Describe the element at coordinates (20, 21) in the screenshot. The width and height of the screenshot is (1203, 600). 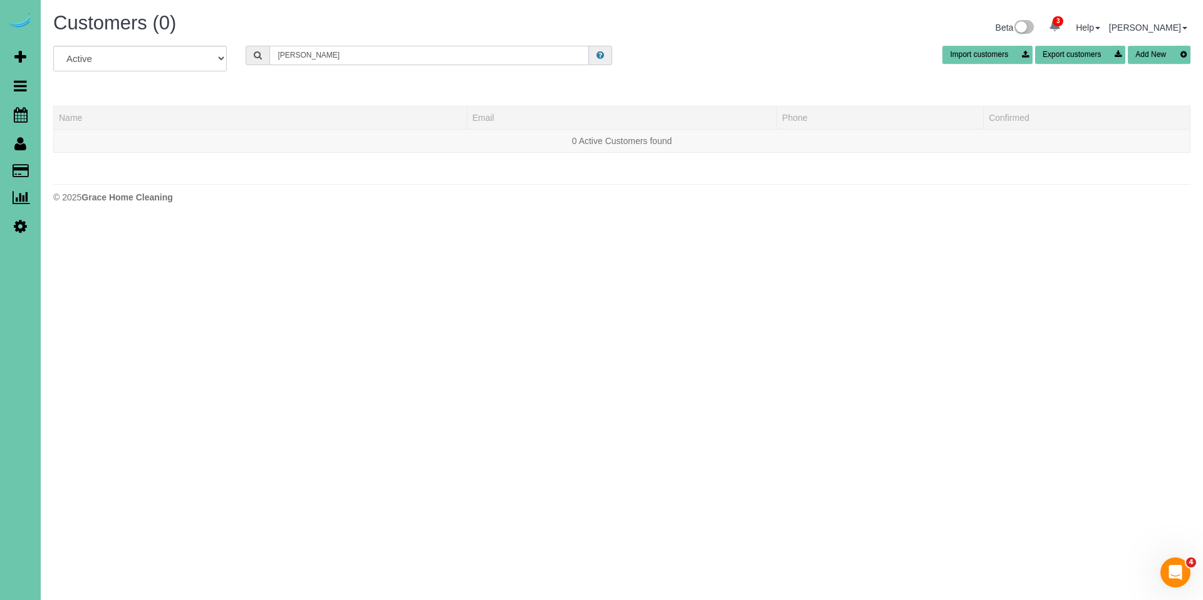
I see `img: Automaid Logo` at that location.